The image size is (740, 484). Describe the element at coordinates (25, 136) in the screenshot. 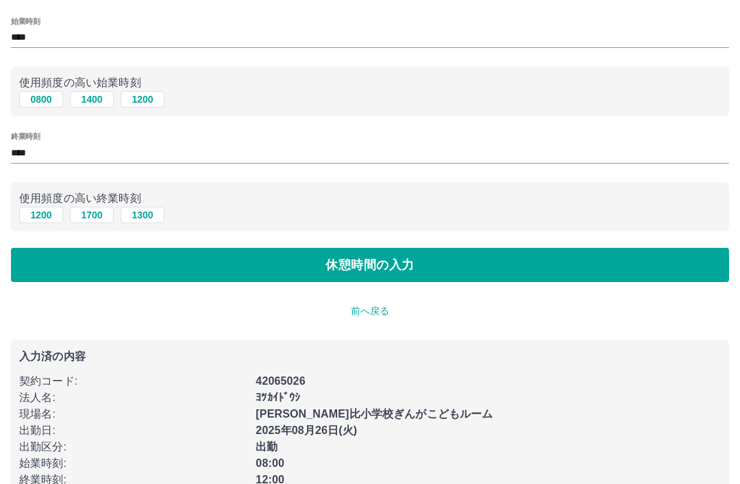

I see `label: 終業時刻` at that location.